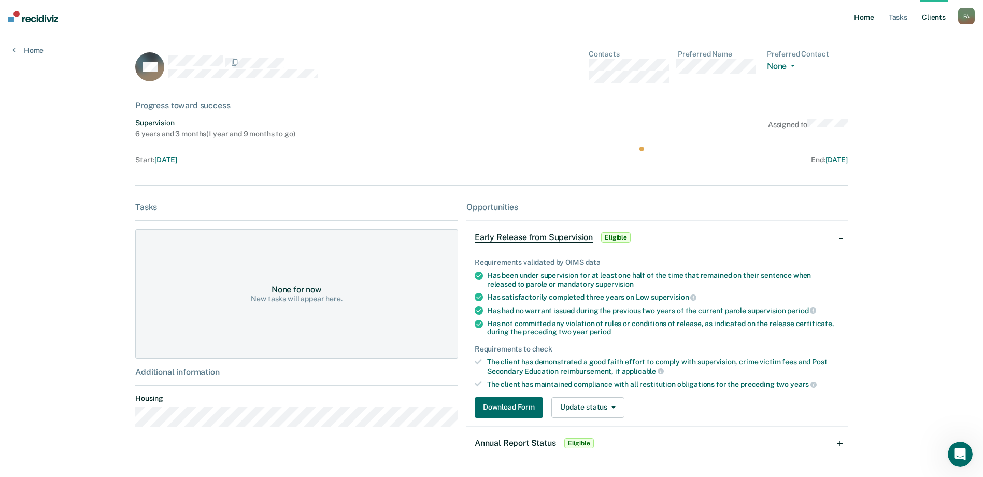  What do you see at coordinates (296, 371) in the screenshot?
I see `div: Additional information` at bounding box center [296, 371].